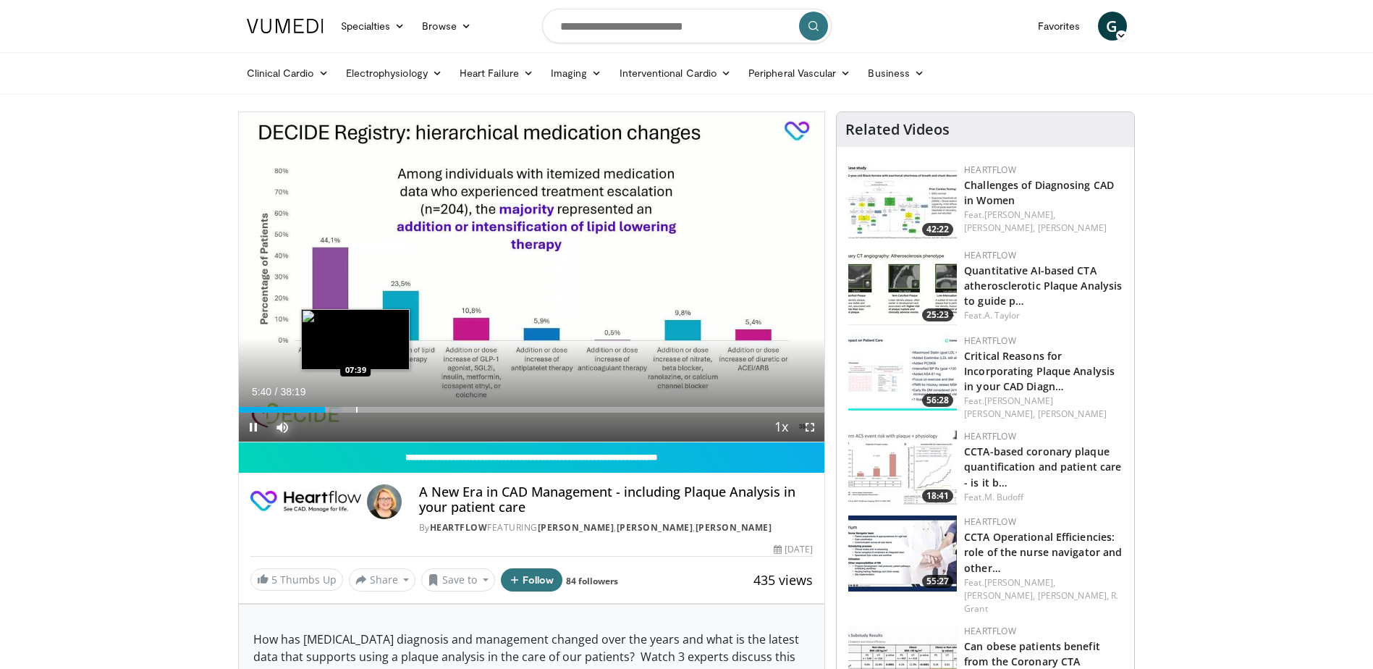 This screenshot has width=1373, height=669. Describe the element at coordinates (1042, 466) in the screenshot. I see `a: CCTA-based coronary plaque quantification and patient care - is it b…` at that location.